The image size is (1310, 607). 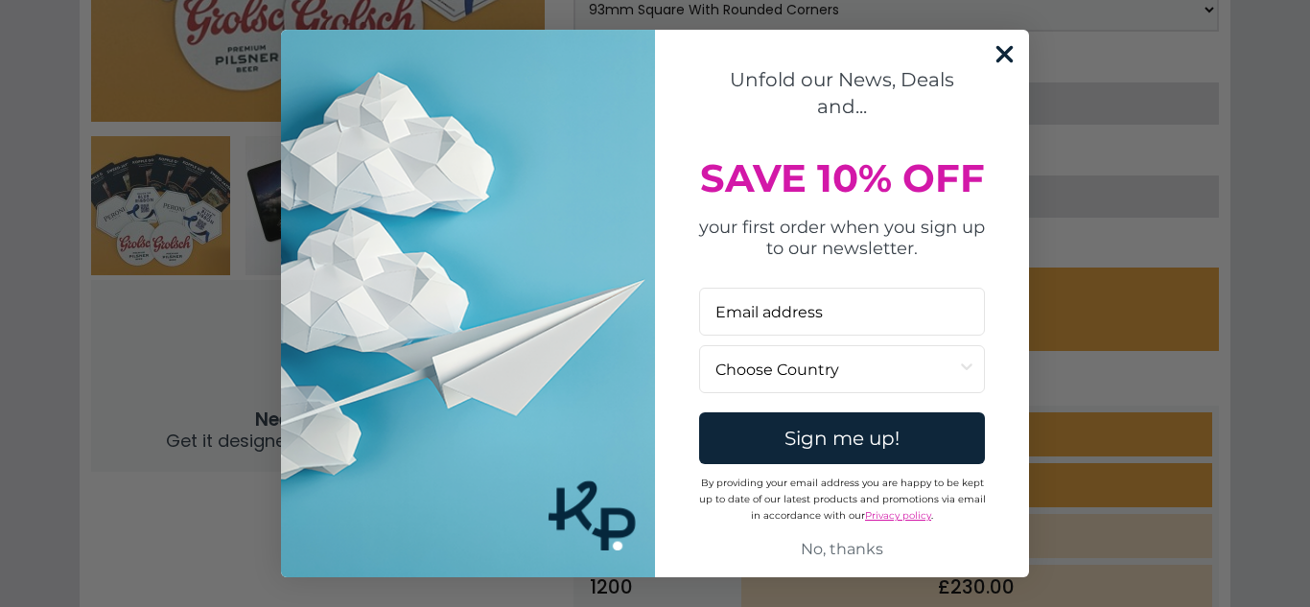 I want to click on span: Unfold our News, Deals and..., so click(x=842, y=93).